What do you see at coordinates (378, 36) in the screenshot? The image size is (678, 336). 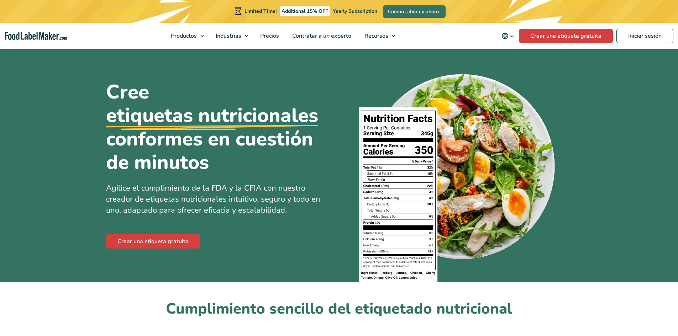 I see `a: Recursos` at bounding box center [378, 36].